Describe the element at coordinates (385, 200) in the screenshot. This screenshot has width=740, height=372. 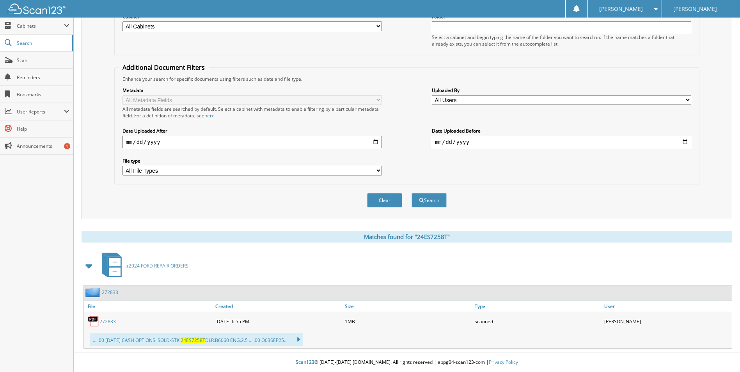
I see `button: Clear` at that location.